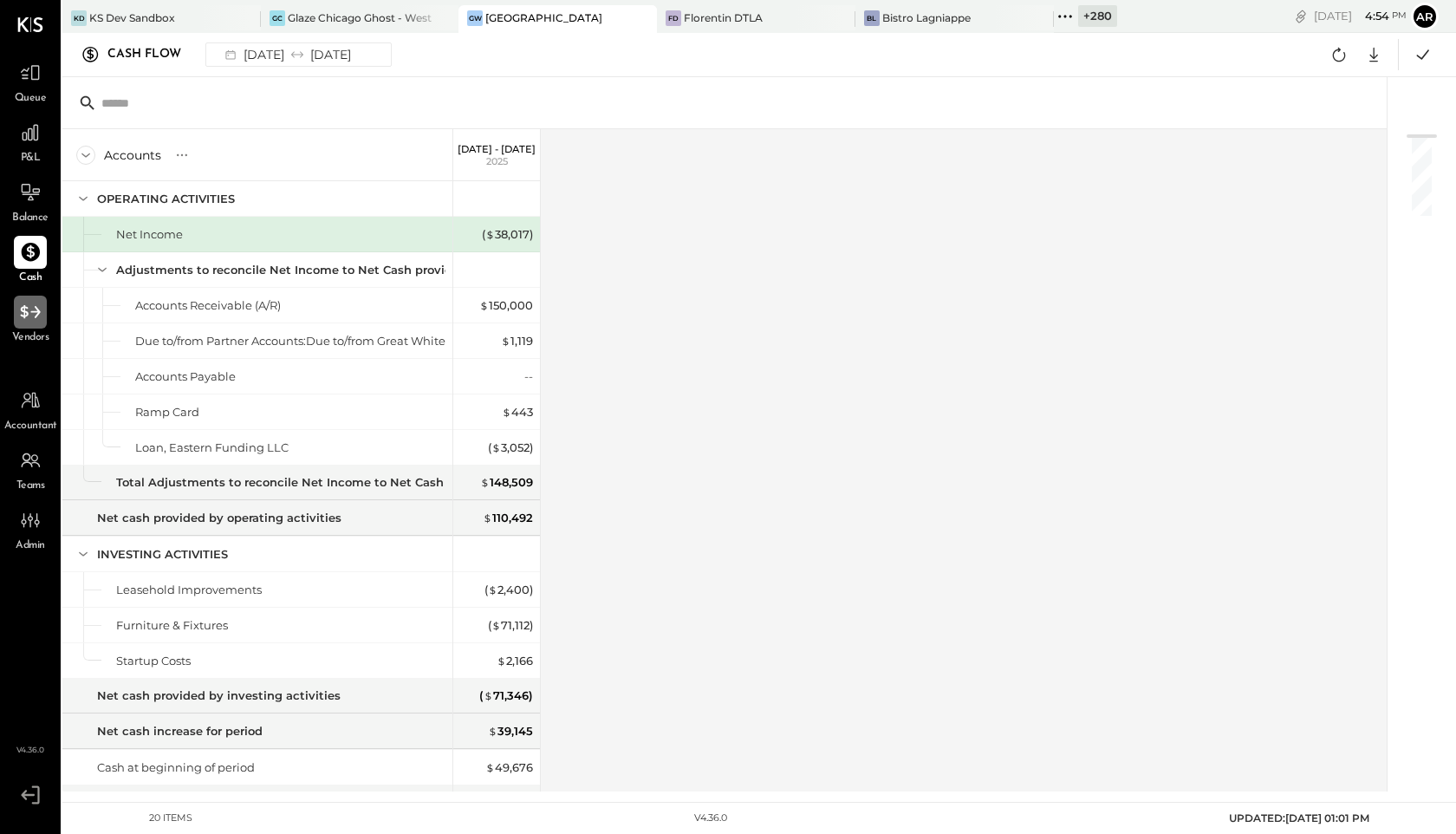  Describe the element at coordinates (185, 376) in the screenshot. I see `div: Accounts Payable` at that location.